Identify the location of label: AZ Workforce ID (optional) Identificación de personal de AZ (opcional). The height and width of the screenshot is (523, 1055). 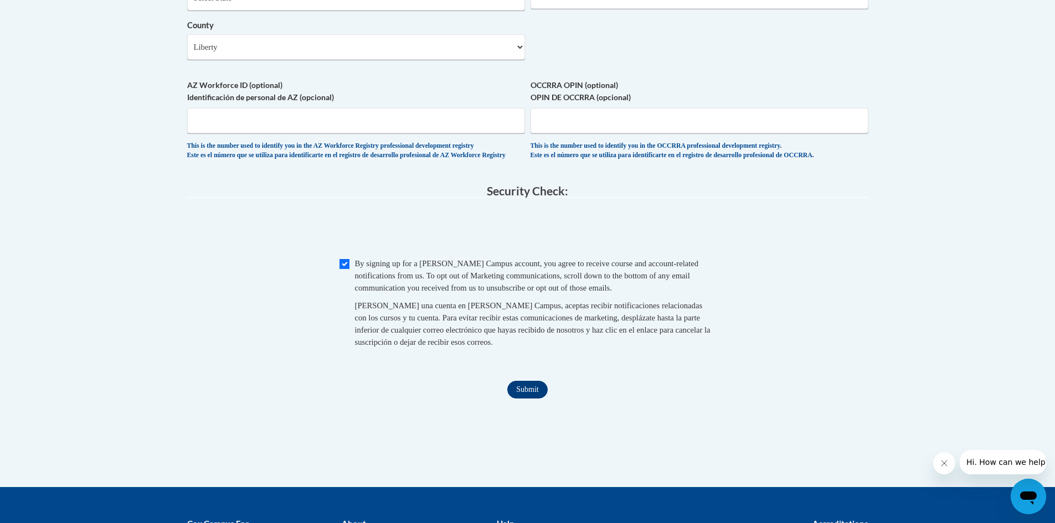
(356, 91).